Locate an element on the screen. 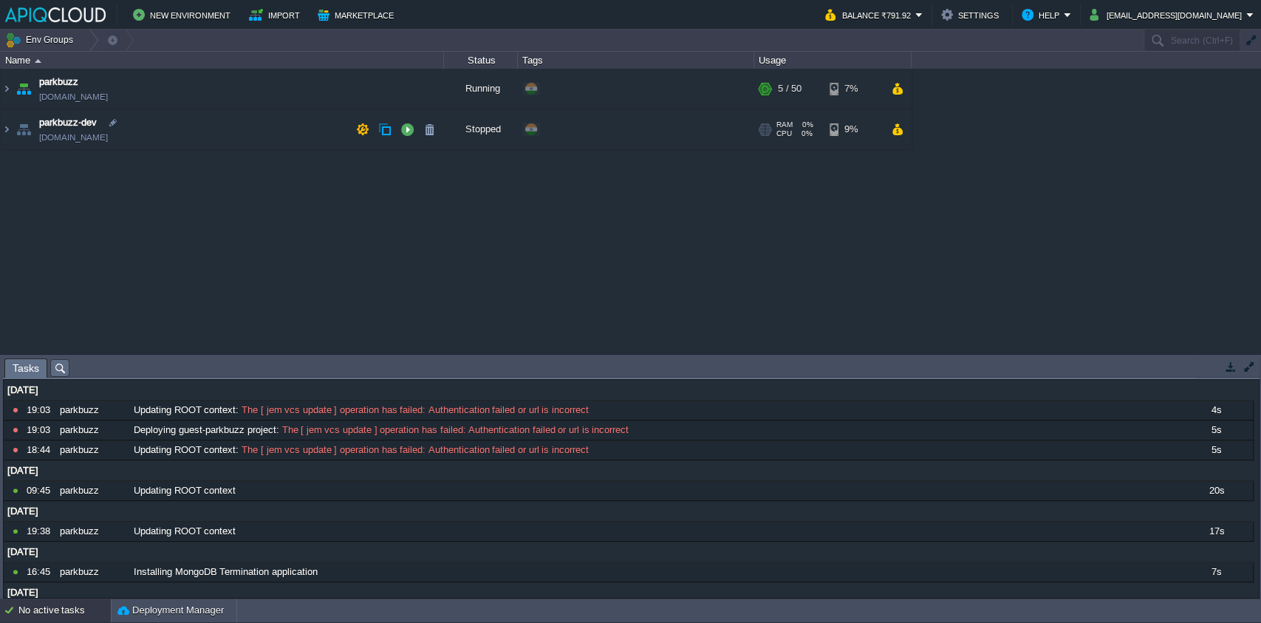 The image size is (1261, 623). div: 19:38 is located at coordinates (41, 531).